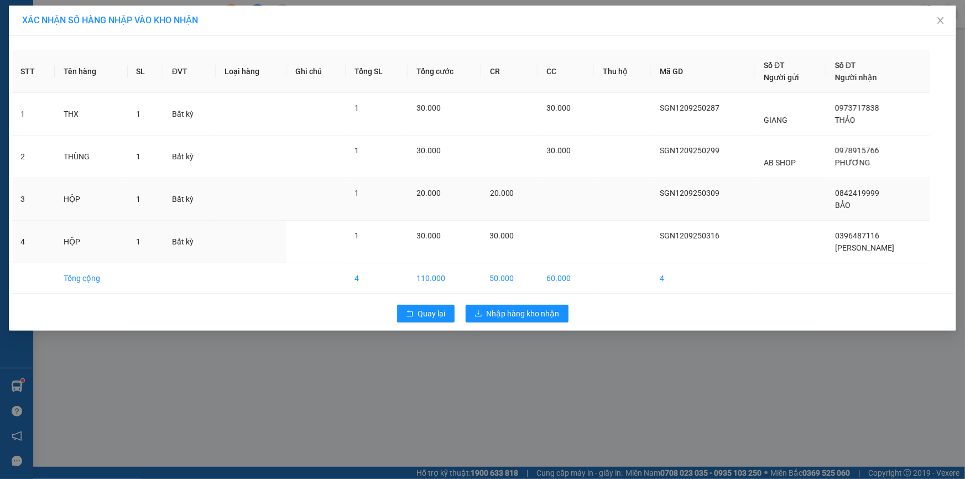 The height and width of the screenshot is (479, 965). Describe the element at coordinates (376, 71) in the screenshot. I see `th: Tổng SL` at that location.